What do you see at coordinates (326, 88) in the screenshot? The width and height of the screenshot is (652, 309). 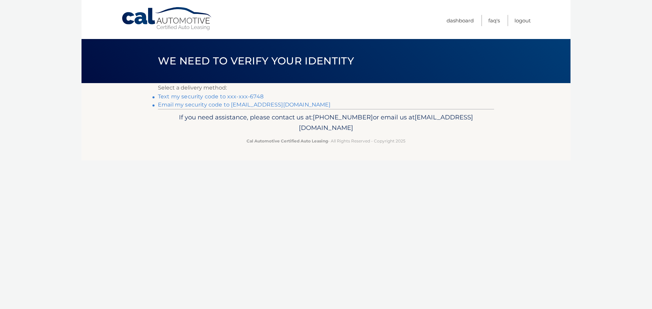 I see `p: Select a delivery method:` at bounding box center [326, 88].